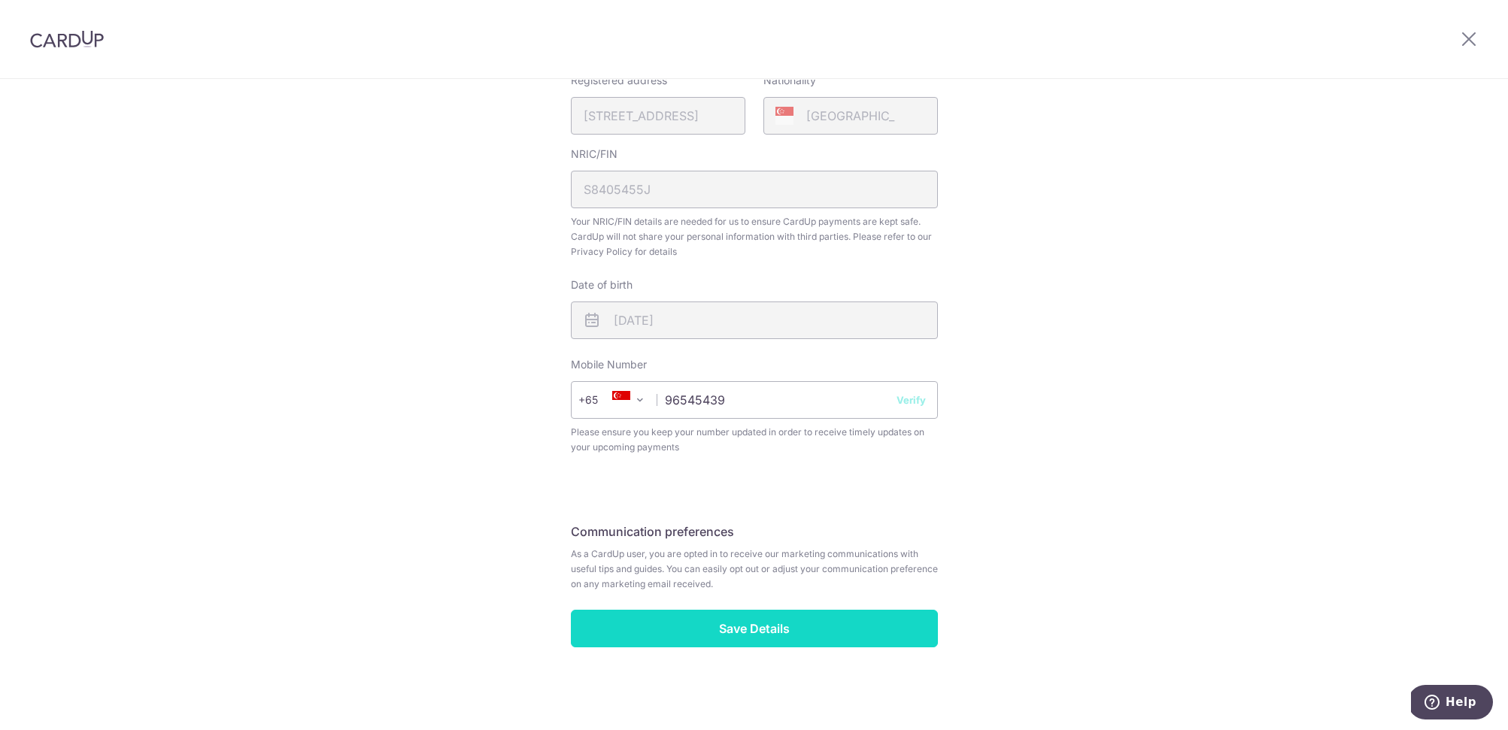  Describe the element at coordinates (67, 39) in the screenshot. I see `img: CardUp` at that location.